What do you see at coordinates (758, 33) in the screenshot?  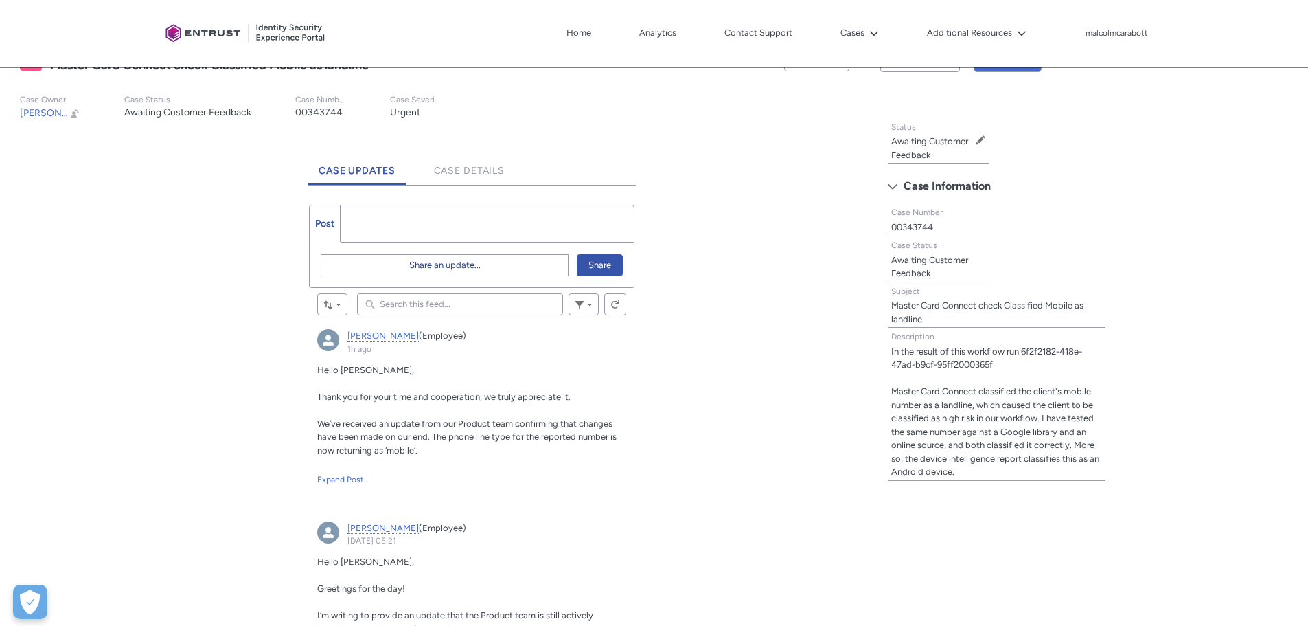 I see `a: Contact Support` at bounding box center [758, 33].